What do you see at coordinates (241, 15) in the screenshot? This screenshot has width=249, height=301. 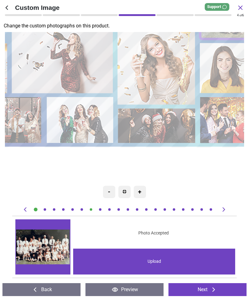 I see `div: of 6` at bounding box center [241, 15].